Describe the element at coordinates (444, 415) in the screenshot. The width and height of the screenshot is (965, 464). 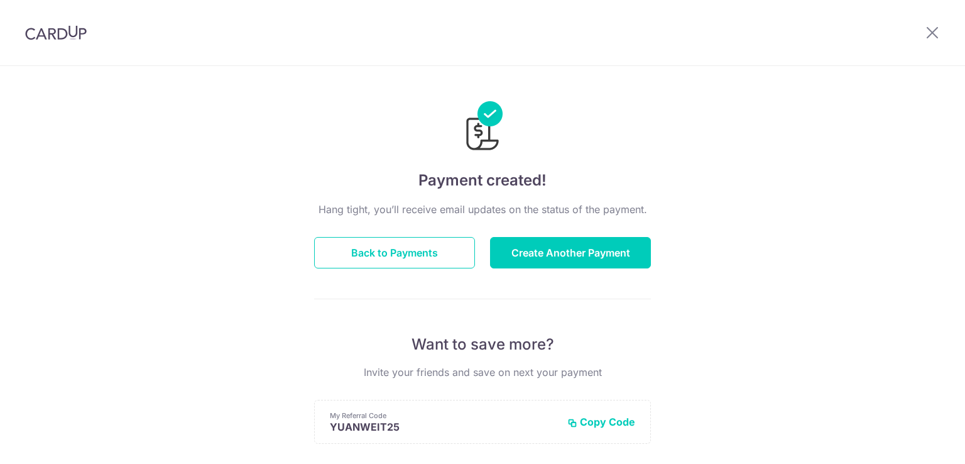
I see `p: My Referral Code` at that location.